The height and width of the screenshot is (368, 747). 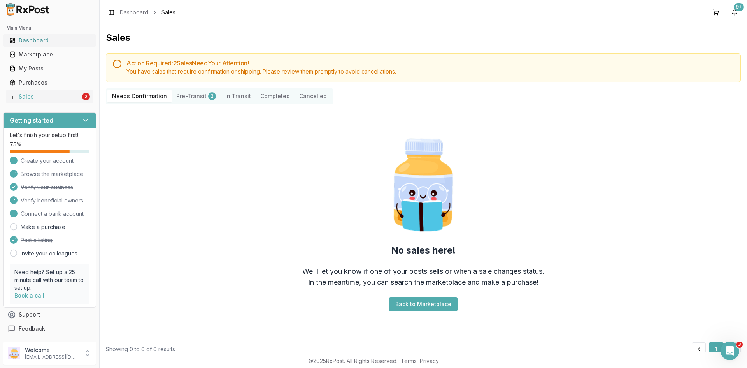 What do you see at coordinates (52, 214) in the screenshot?
I see `span: Connect a bank account` at bounding box center [52, 214].